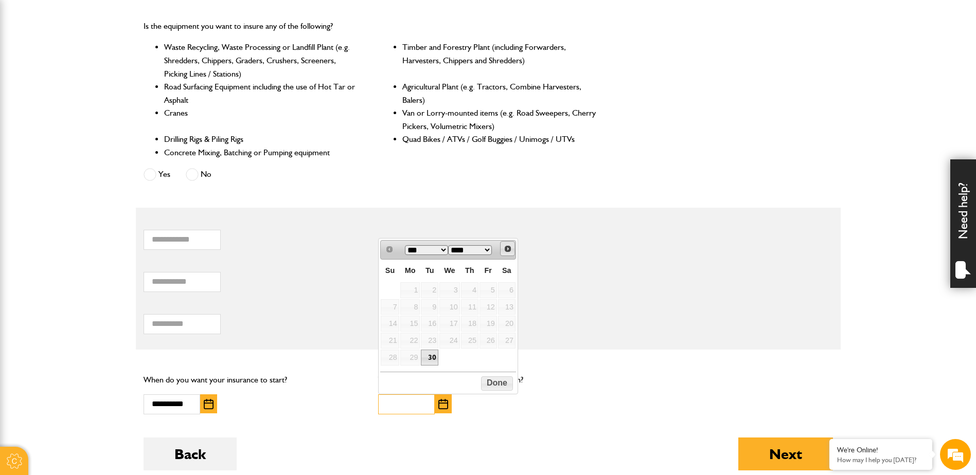 The image size is (976, 475). Describe the element at coordinates (470, 271) in the screenshot. I see `span: Thursday` at that location.